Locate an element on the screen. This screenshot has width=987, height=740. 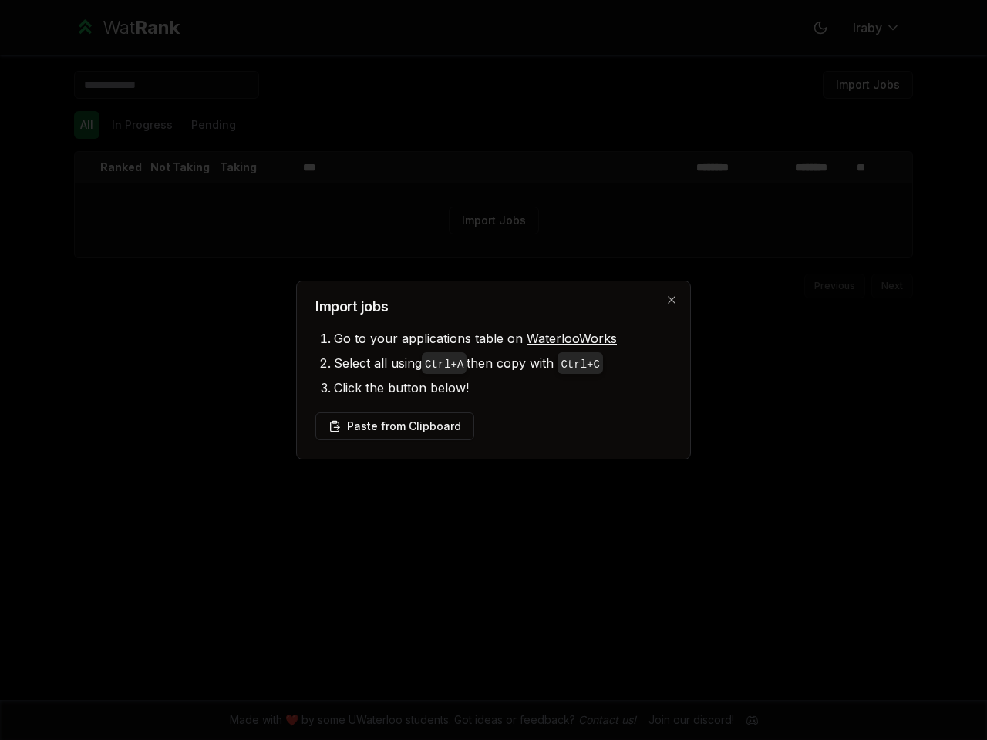
h2: Import jobs is located at coordinates (493, 307).